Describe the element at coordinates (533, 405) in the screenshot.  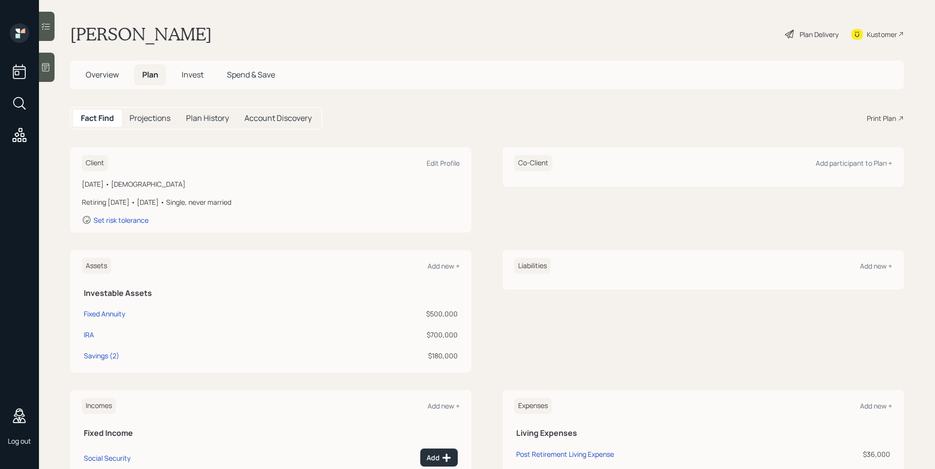
I see `h6: Expenses` at that location.